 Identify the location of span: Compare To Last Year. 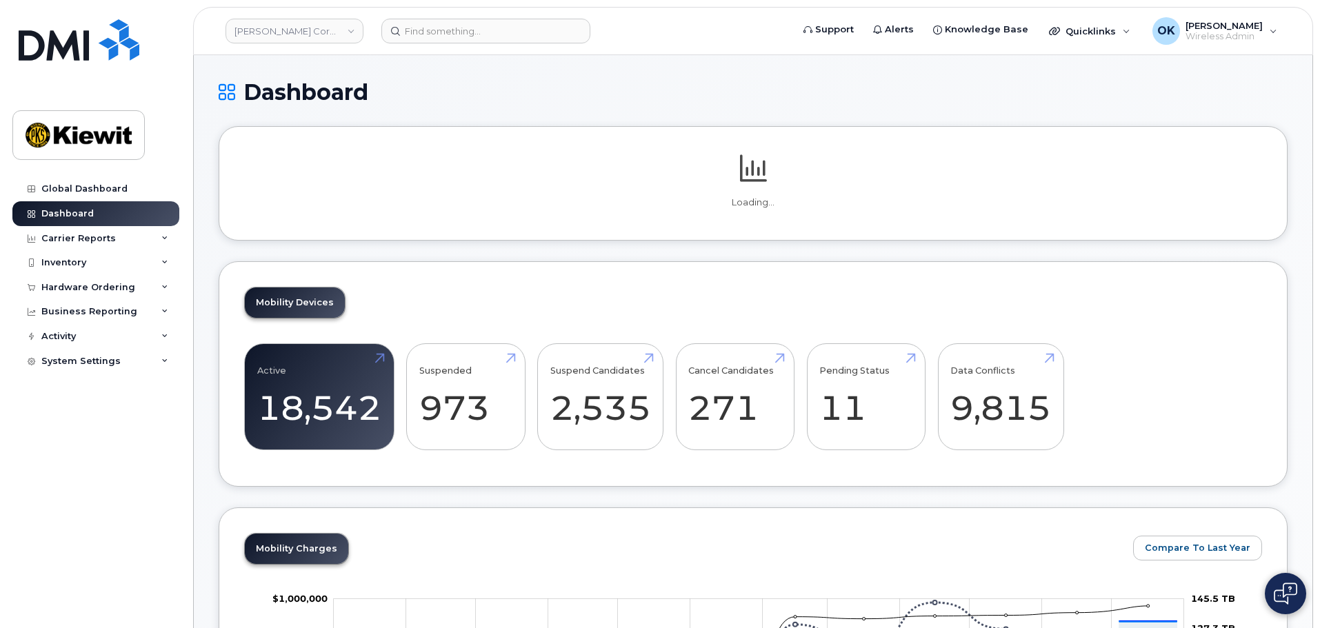
(1197, 547).